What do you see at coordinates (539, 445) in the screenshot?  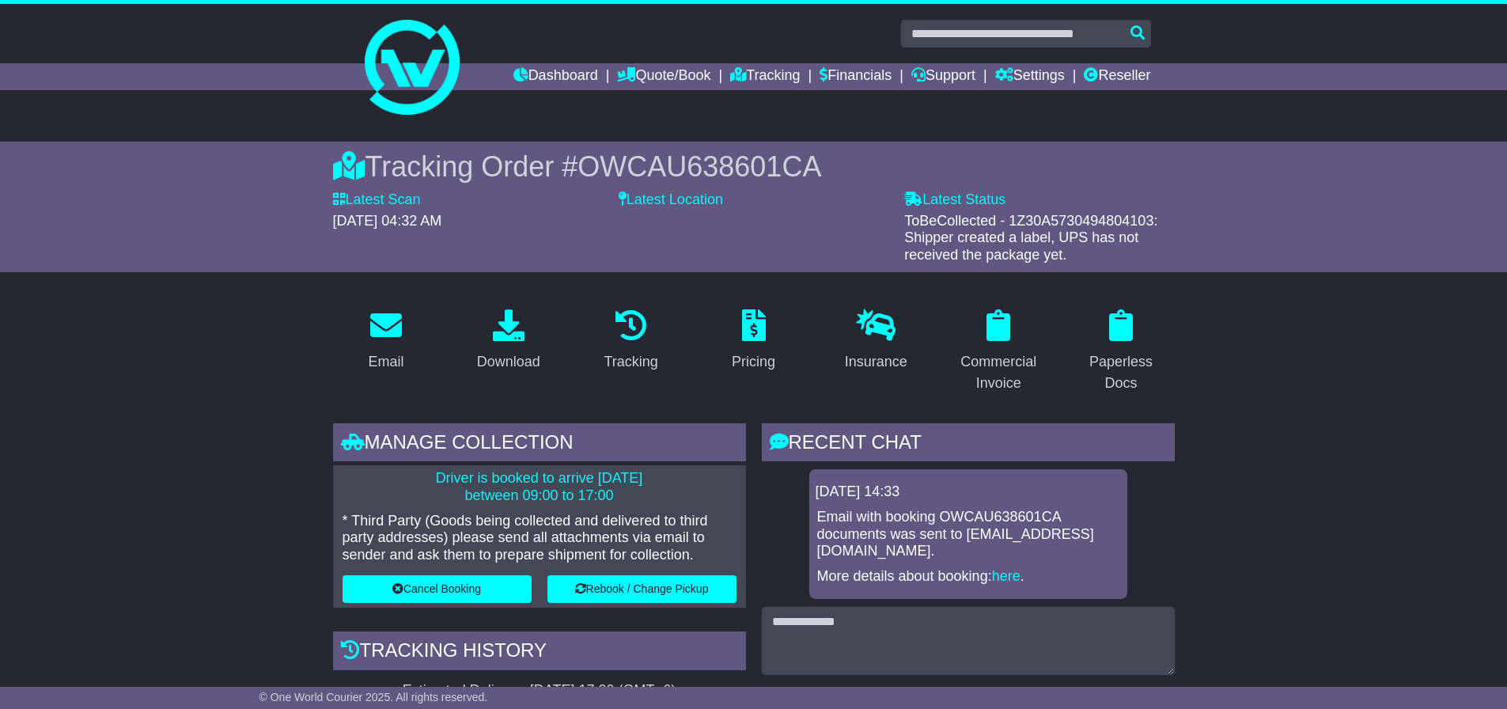 I see `div: Manage collection` at bounding box center [539, 445].